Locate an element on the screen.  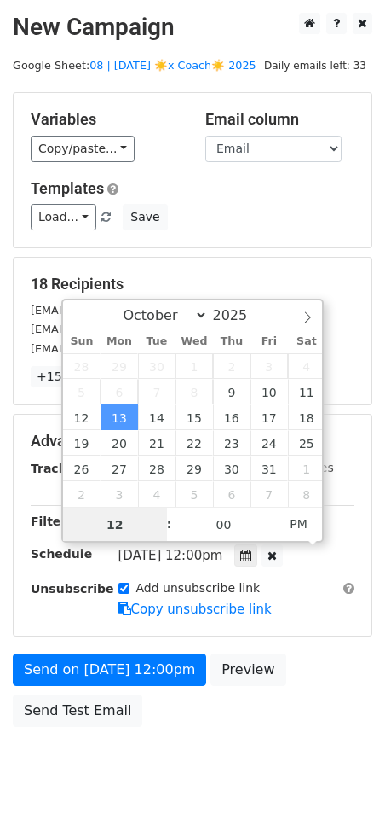
button: Save is located at coordinates (145, 217).